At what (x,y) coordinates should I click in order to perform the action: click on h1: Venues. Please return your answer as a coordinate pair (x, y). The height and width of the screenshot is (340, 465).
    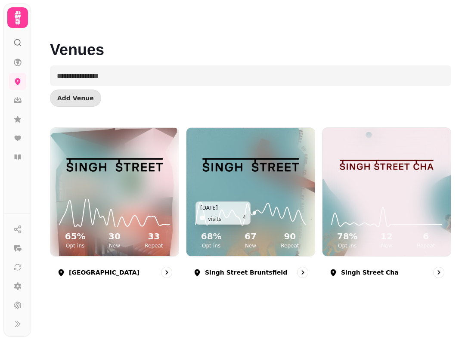
    Looking at the image, I should click on (251, 40).